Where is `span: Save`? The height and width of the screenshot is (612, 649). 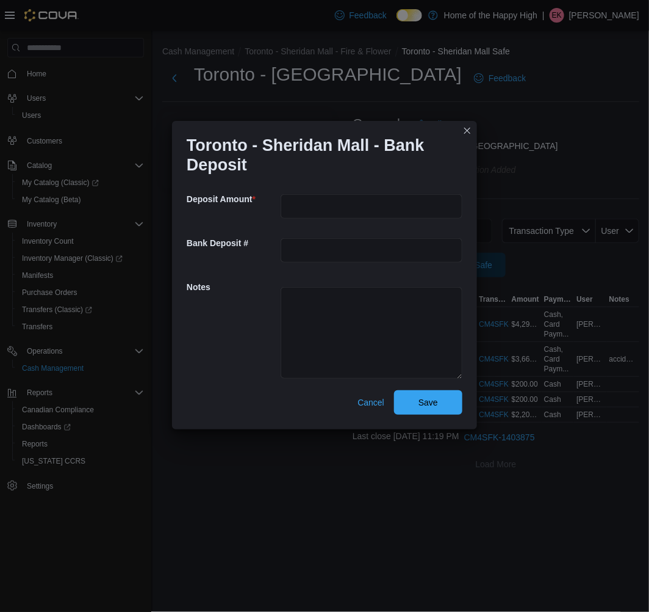
span: Save is located at coordinates (428, 402).